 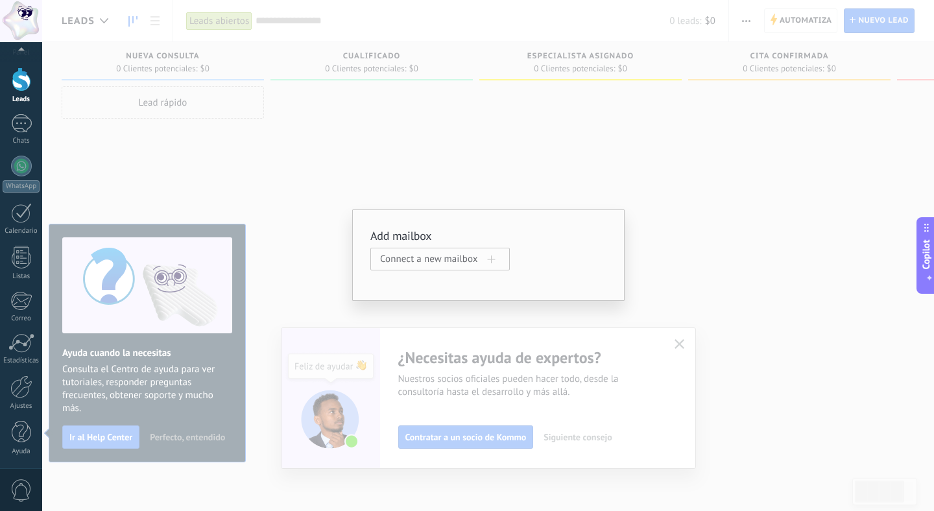 What do you see at coordinates (927, 255) in the screenshot?
I see `span: Copilot` at bounding box center [927, 255].